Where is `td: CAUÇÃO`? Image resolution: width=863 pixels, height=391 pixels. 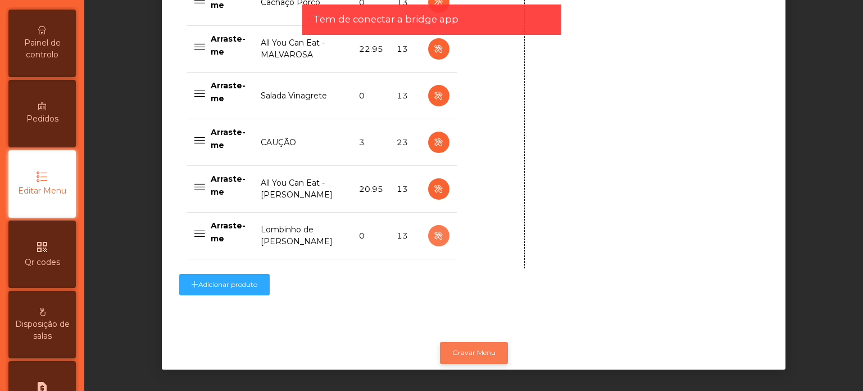
td: CAUÇÃO is located at coordinates (303, 142).